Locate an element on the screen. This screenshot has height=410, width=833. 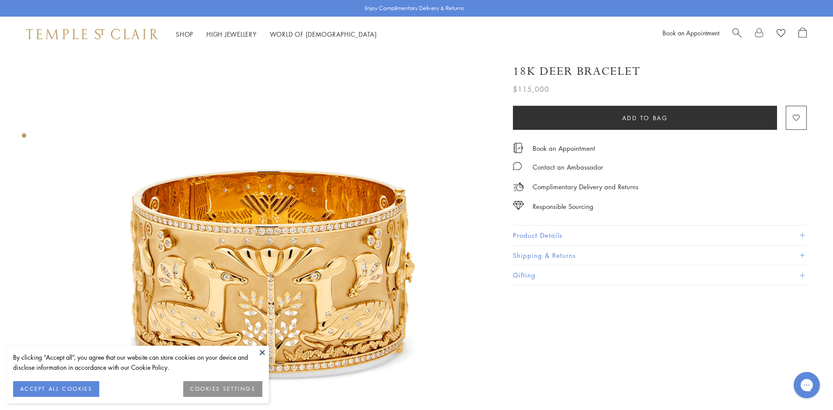
button: ACCEPT ALL COOKIES is located at coordinates (56, 389).